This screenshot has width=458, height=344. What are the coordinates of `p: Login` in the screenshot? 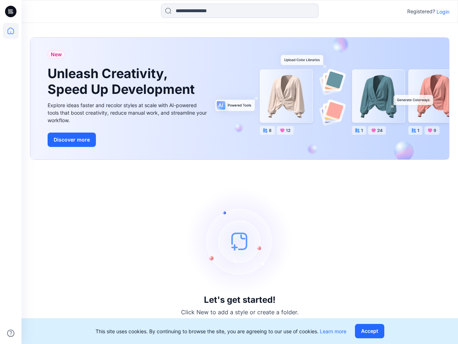 It's located at (443, 11).